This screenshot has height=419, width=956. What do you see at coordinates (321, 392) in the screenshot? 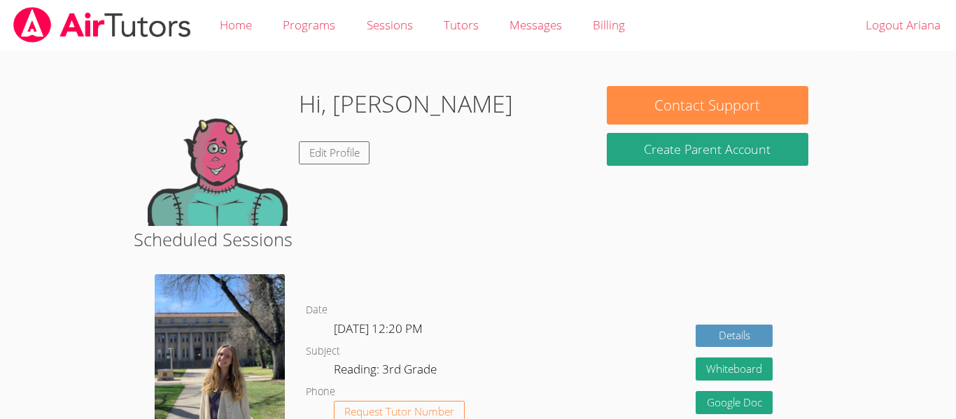
I see `dt: Phone` at bounding box center [321, 392].